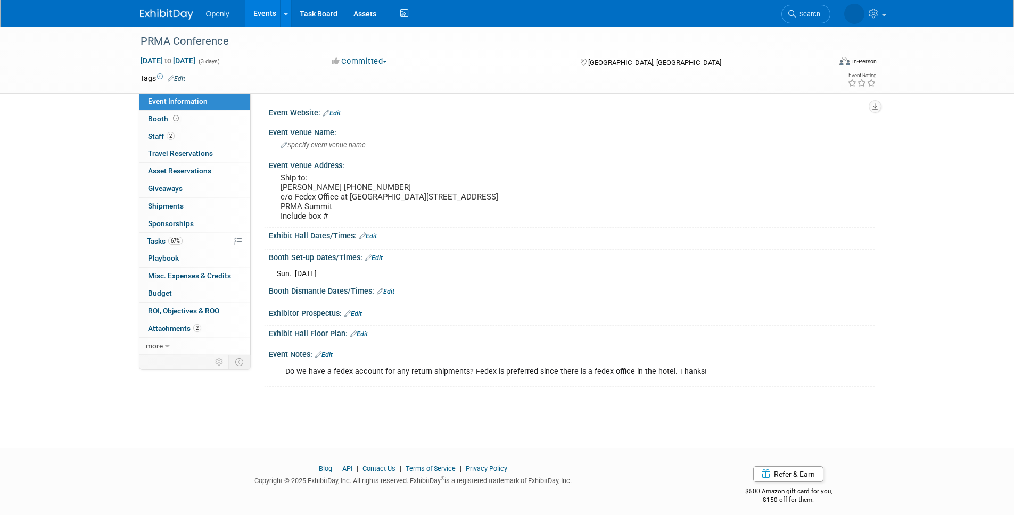 This screenshot has height=515, width=1014. Describe the element at coordinates (414, 480) in the screenshot. I see `div: Copyright © 2025 ExhibitDay, Inc. All rights reserved. ExhibitDay is a registered trademark of Ex...` at that location.